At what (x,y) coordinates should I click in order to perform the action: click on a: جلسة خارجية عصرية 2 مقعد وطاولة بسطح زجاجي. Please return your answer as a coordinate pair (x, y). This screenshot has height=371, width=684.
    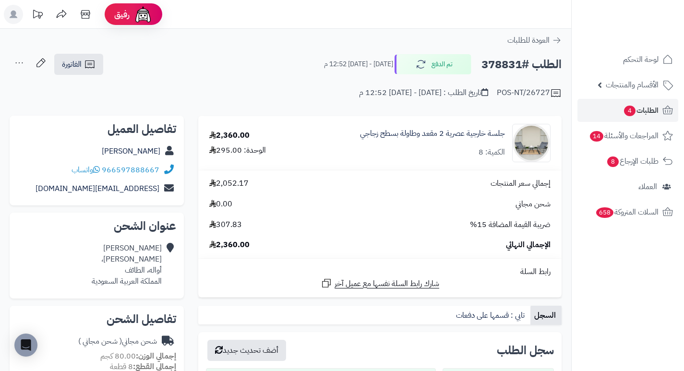
    Looking at the image, I should click on (433, 134).